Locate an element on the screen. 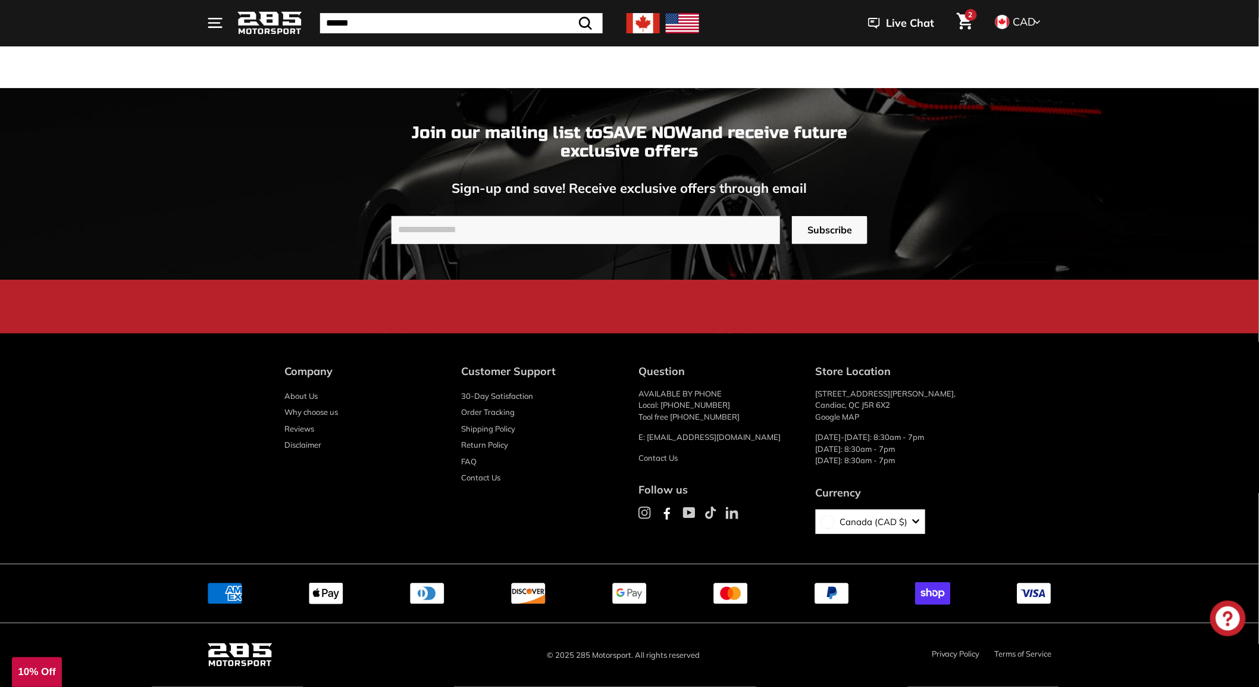 This screenshot has width=1259, height=687. button: Subscribe is located at coordinates (830, 230).